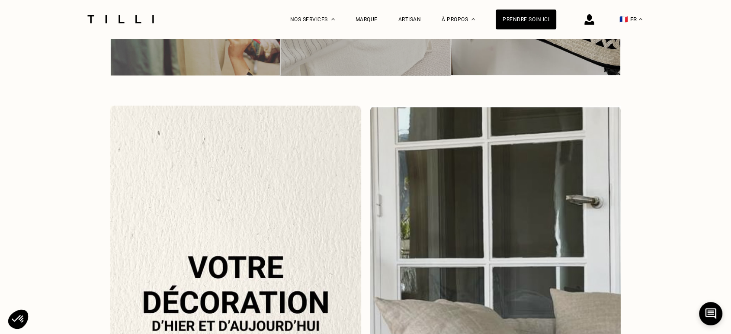 This screenshot has width=731, height=334. What do you see at coordinates (410, 19) in the screenshot?
I see `div: Artisan` at bounding box center [410, 19].